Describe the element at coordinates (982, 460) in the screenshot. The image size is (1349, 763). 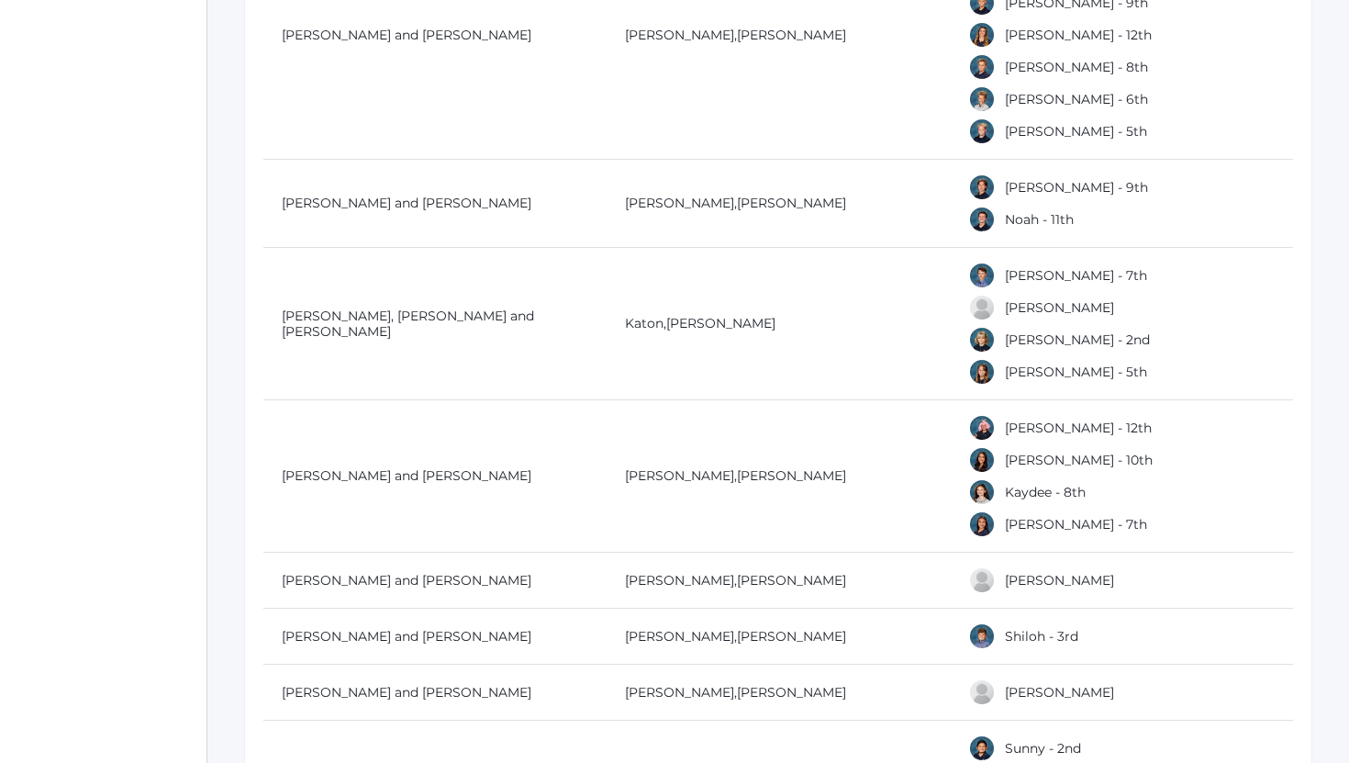
I see `div: Vanessa Camargo` at that location.